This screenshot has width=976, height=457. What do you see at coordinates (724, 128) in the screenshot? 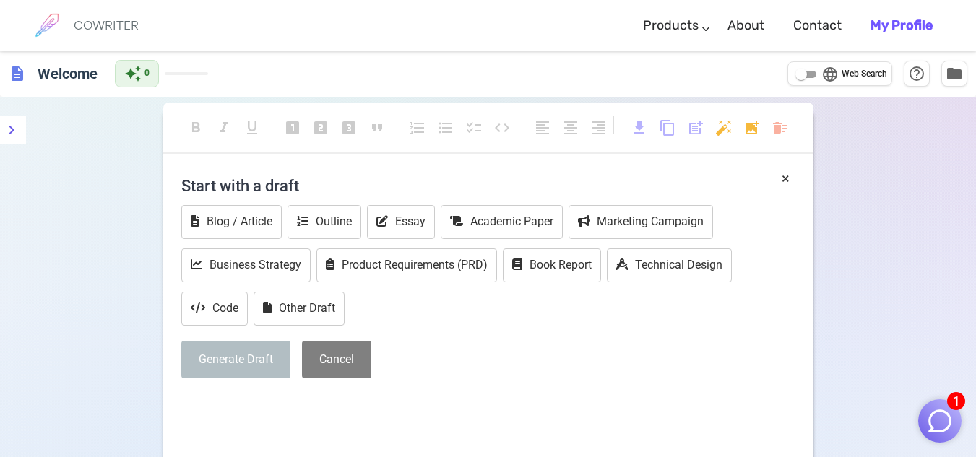
I see `span: auto_fix_high` at bounding box center [724, 128].